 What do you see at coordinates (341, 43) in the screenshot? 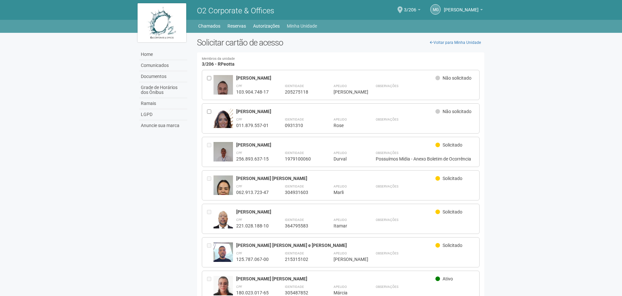
I see `h2: Solicitar cartão de acesso` at bounding box center [341, 43].